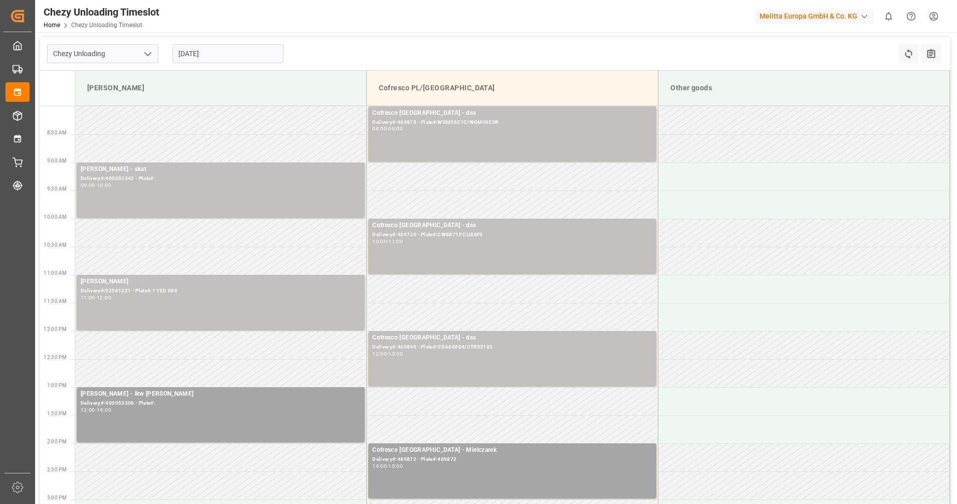 The width and height of the screenshot is (957, 504). Describe the element at coordinates (57, 132) in the screenshot. I see `span: 8:30 AM` at that location.